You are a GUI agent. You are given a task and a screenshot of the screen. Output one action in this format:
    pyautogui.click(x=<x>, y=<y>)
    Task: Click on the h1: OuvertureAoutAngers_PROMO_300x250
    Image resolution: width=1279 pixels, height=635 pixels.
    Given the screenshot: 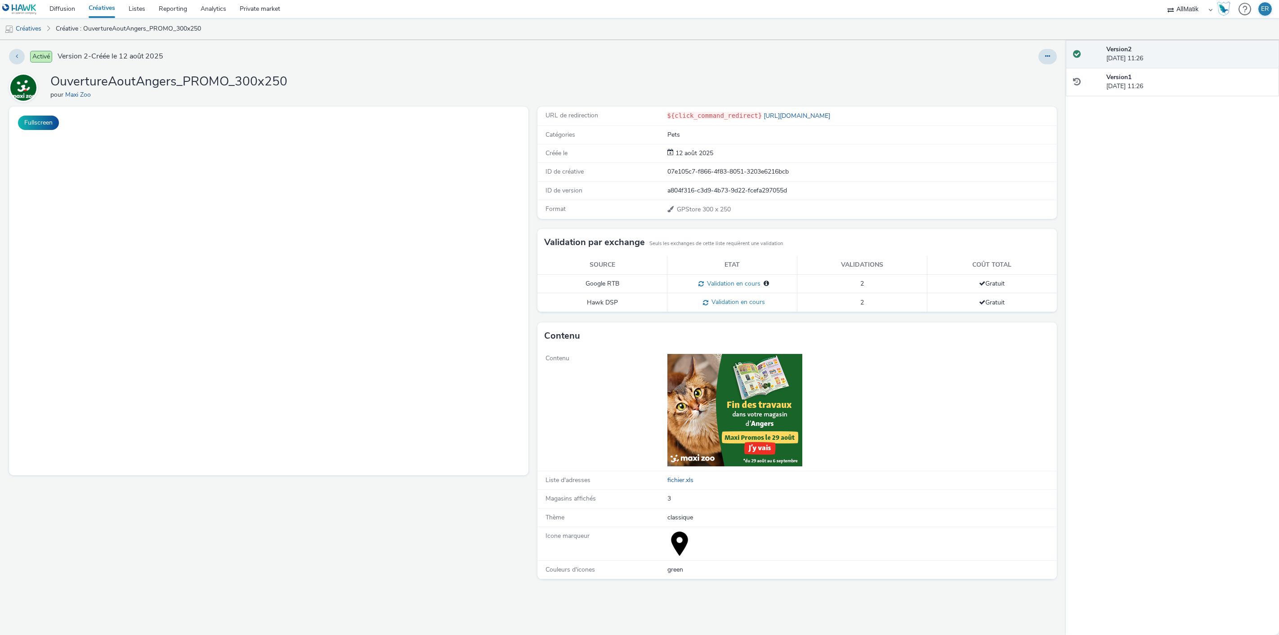 What is the action you would take?
    pyautogui.click(x=169, y=82)
    